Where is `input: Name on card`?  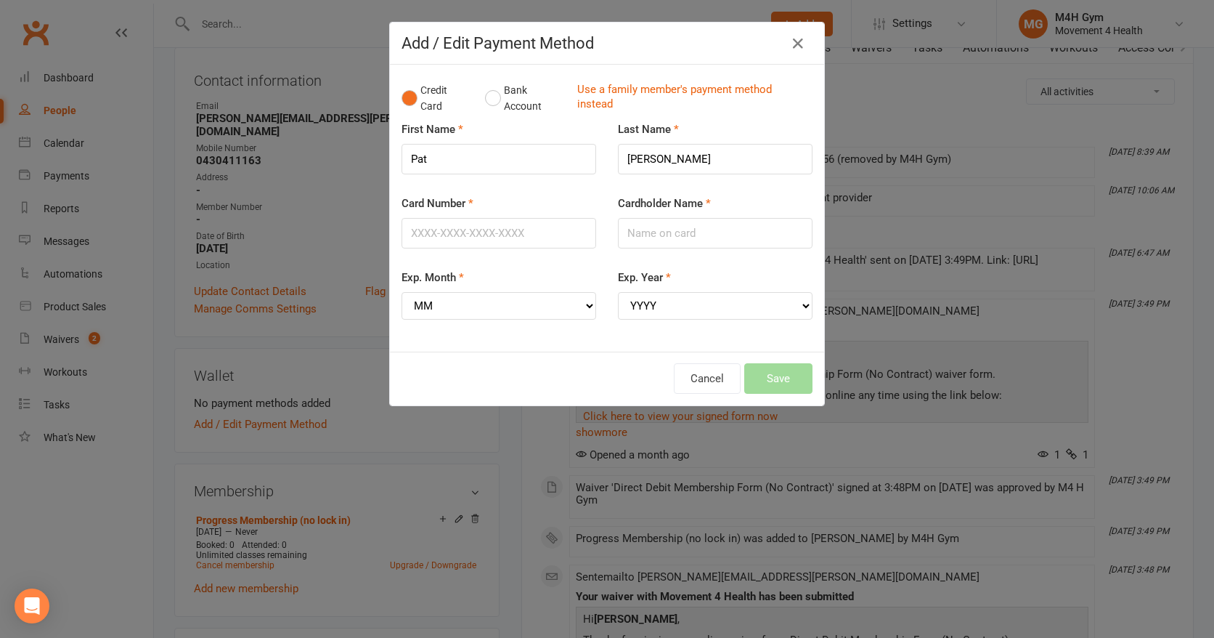
input: Name on card is located at coordinates (715, 233).